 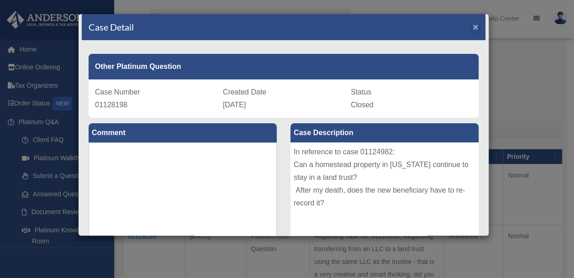 I want to click on label: Comment, so click(x=183, y=133).